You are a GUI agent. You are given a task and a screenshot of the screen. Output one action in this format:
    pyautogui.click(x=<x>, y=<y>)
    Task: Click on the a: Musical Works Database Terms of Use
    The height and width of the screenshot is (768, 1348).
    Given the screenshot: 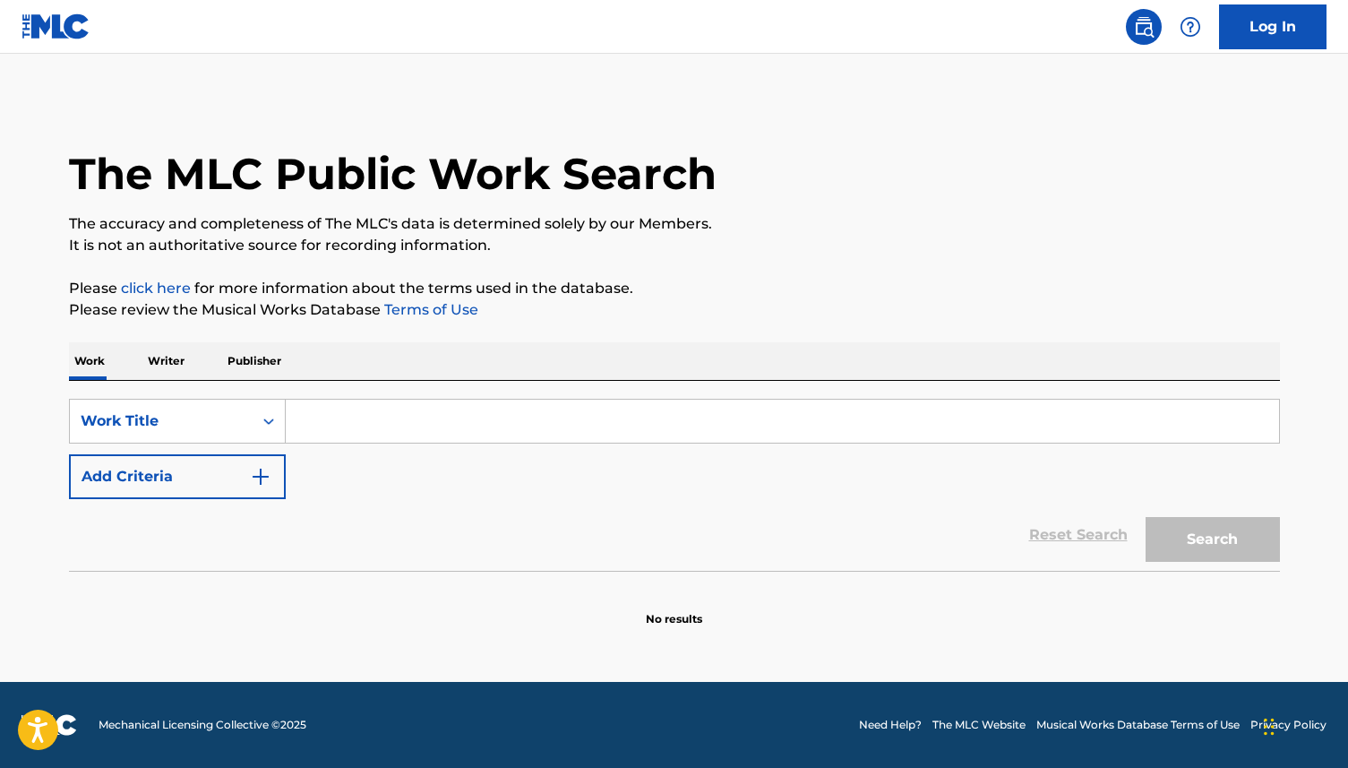 What is the action you would take?
    pyautogui.click(x=1138, y=725)
    